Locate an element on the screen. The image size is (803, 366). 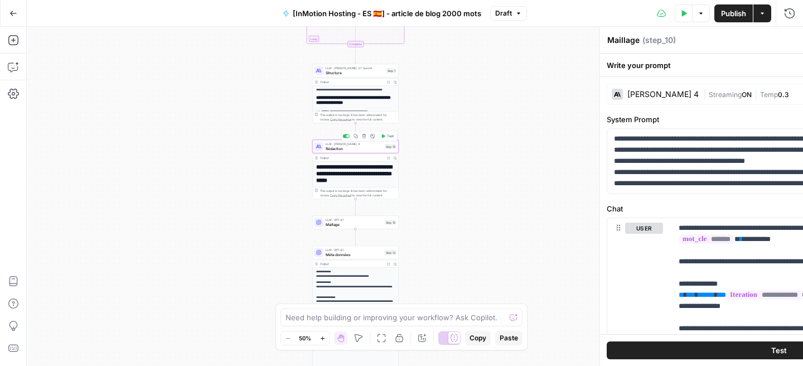
g: Edge from step_1 to step_10 is located at coordinates (355, 131).